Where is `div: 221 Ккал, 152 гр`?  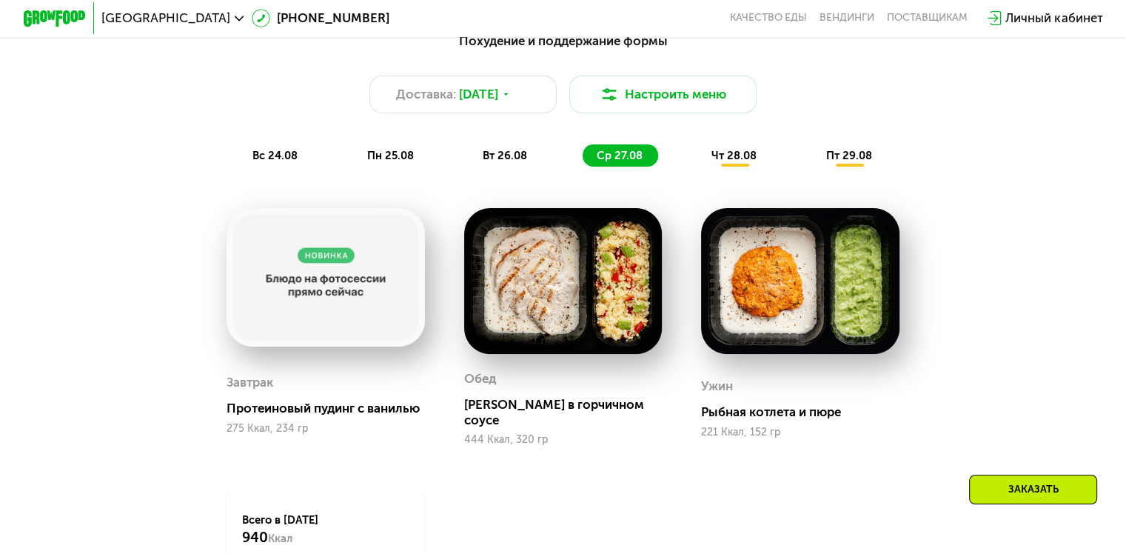 div: 221 Ккал, 152 гр is located at coordinates (800, 432).